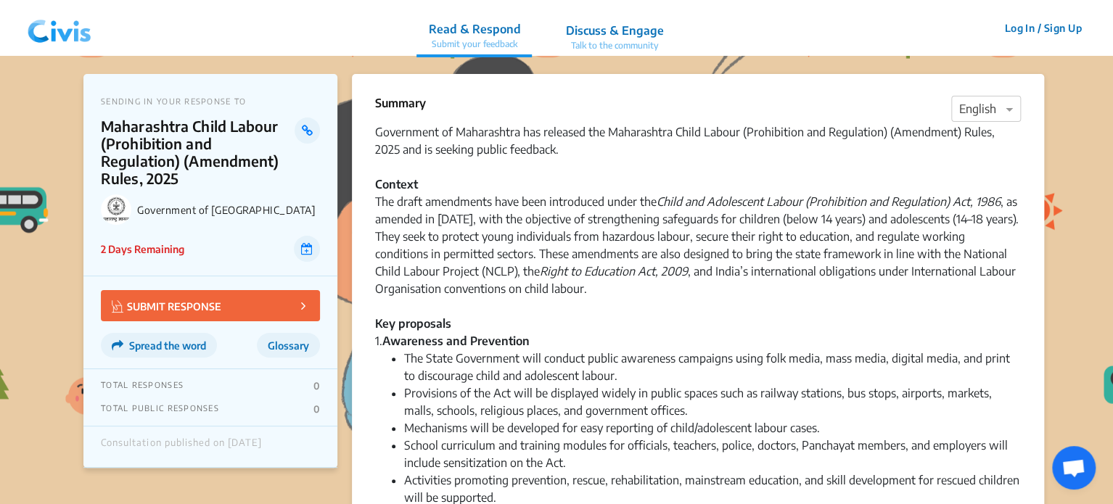  Describe the element at coordinates (401, 103) in the screenshot. I see `p: Summary` at that location.